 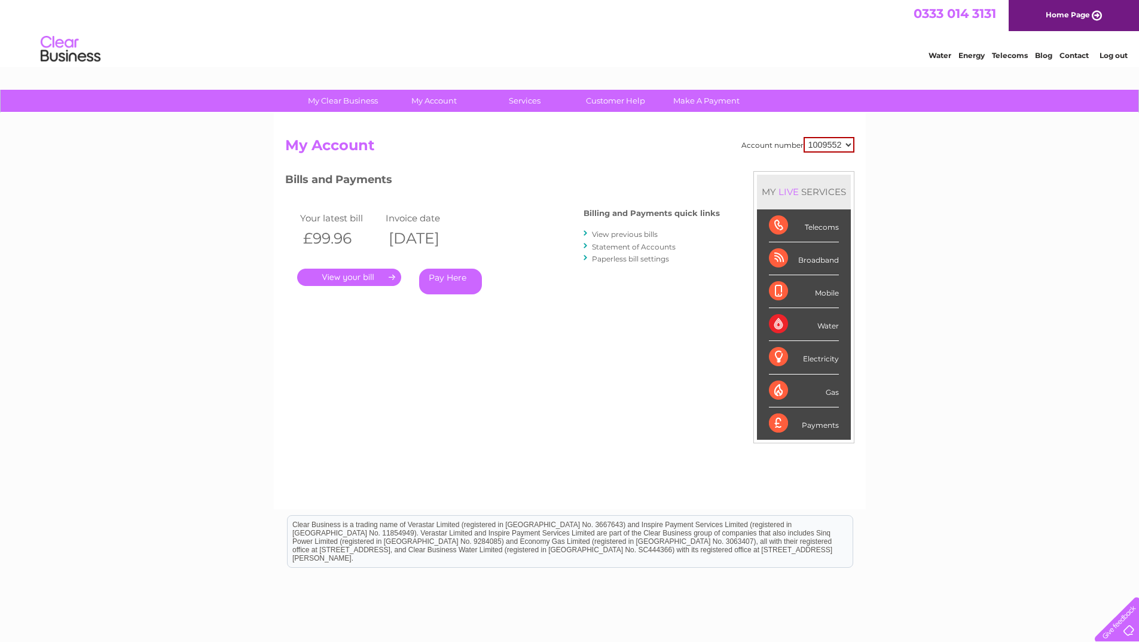 What do you see at coordinates (955, 13) in the screenshot?
I see `a: 0333 014 3131` at bounding box center [955, 13].